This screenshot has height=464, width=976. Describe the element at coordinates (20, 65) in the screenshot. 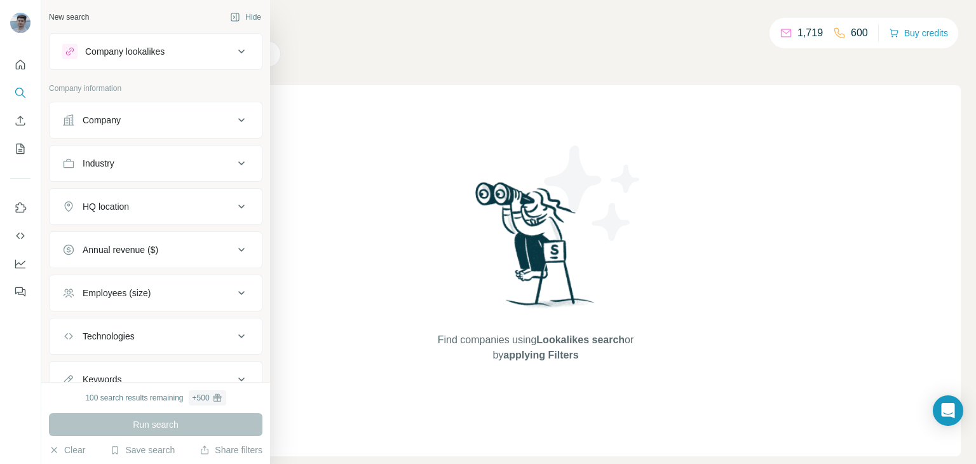

I see `button: Quick start` at that location.